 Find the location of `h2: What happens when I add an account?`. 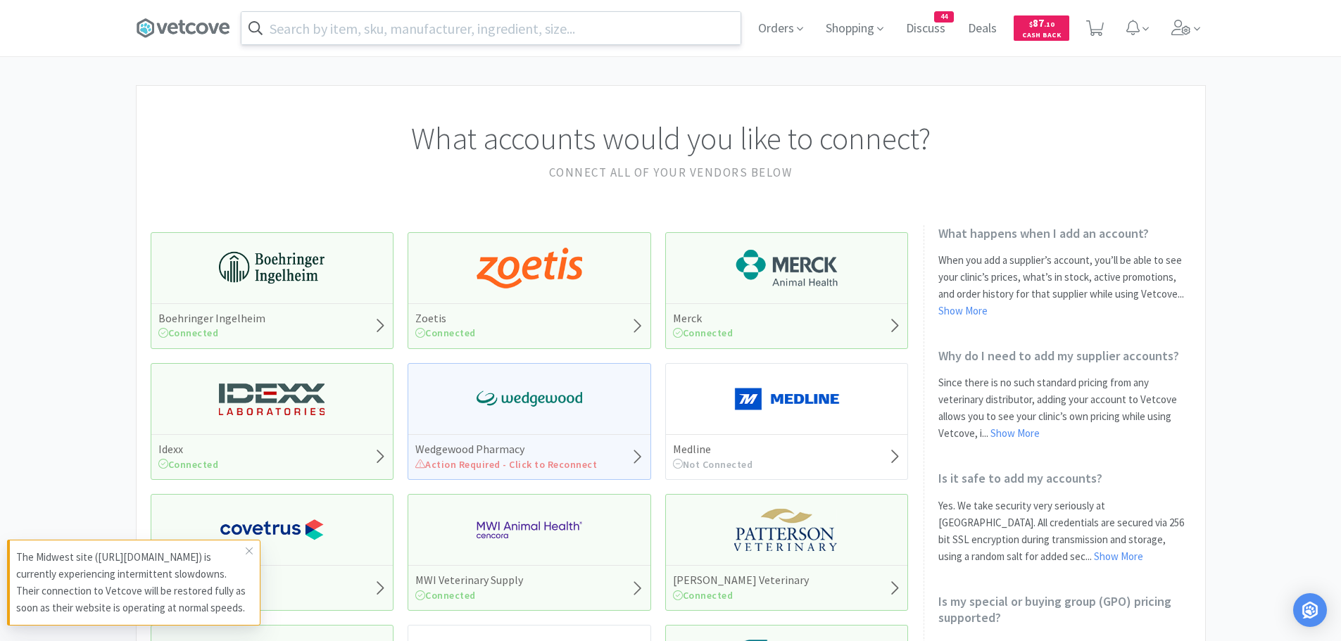

h2: What happens when I add an account? is located at coordinates (1064, 233).